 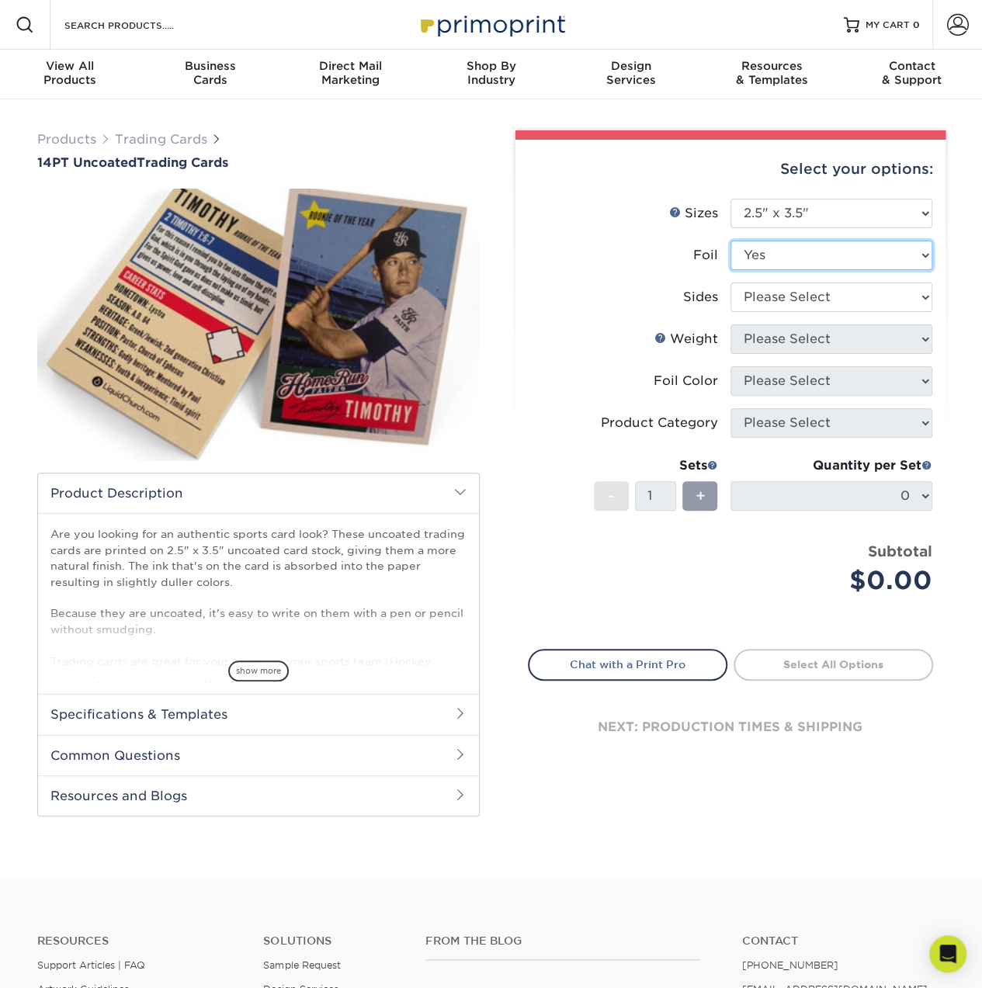 What do you see at coordinates (138, 25) in the screenshot?
I see `input: SEARCH PRODUCTS.....` at bounding box center [138, 25].